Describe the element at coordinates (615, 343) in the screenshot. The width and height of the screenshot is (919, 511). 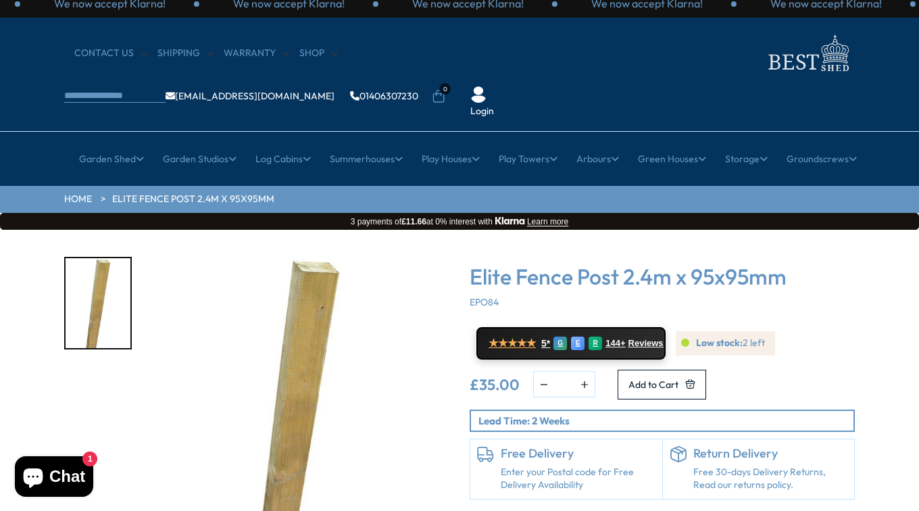
I see `span: 144+` at that location.